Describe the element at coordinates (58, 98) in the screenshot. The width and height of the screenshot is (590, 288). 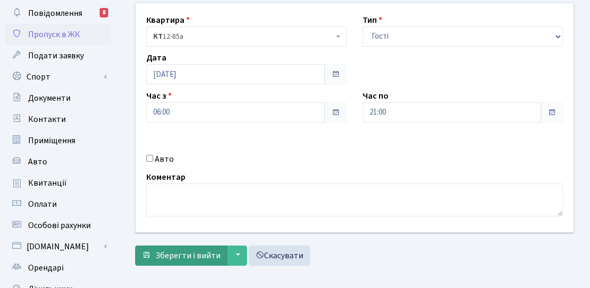
I see `a: Документи` at that location.